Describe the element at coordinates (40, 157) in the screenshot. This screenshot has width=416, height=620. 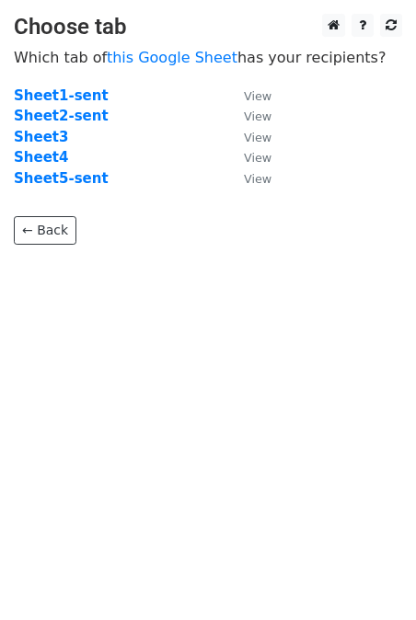
I see `strong: Sheet4` at that location.